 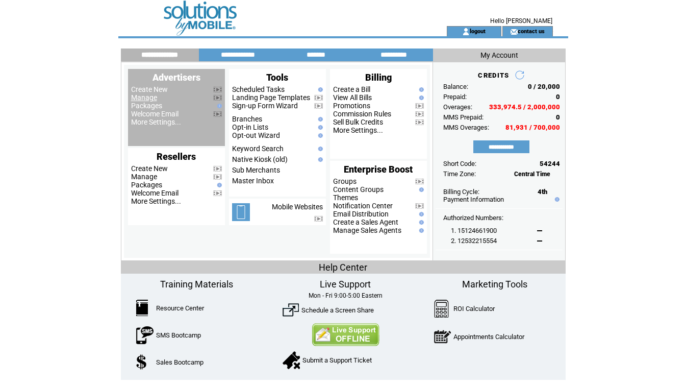 What do you see at coordinates (533, 127) in the screenshot?
I see `span: 81,931 / 700,000` at bounding box center [533, 127].